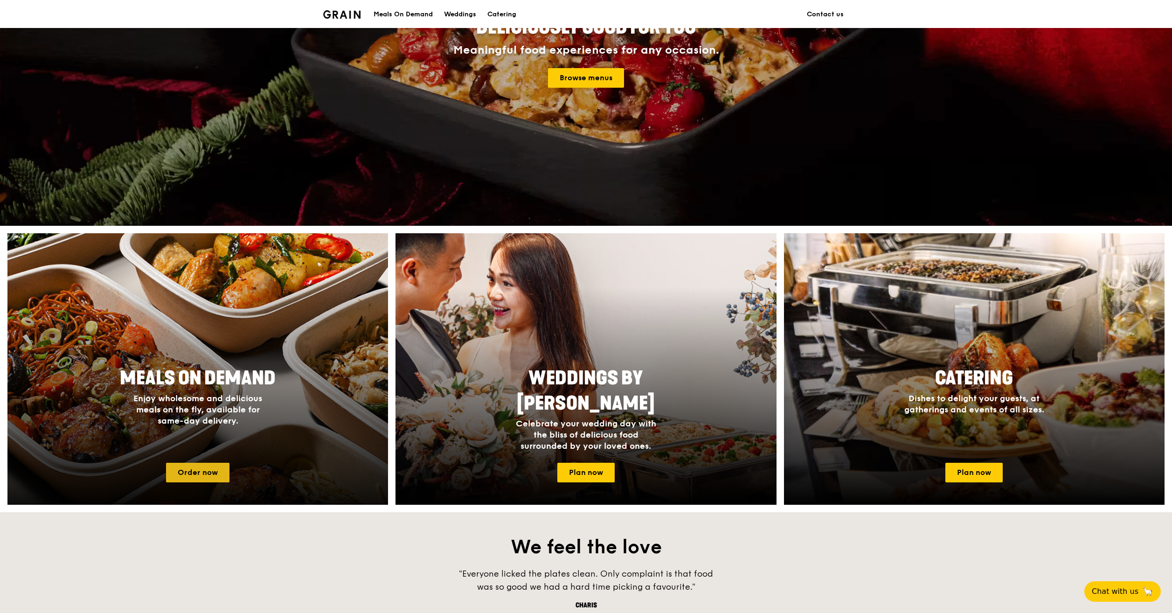 This screenshot has width=1172, height=613. Describe the element at coordinates (198, 378) in the screenshot. I see `span: Meals On Demand` at that location.